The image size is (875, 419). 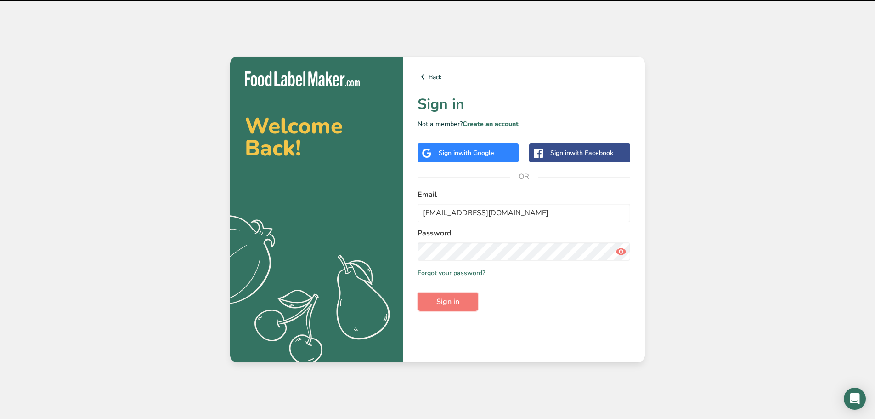 I want to click on label: Password, so click(x=524, y=233).